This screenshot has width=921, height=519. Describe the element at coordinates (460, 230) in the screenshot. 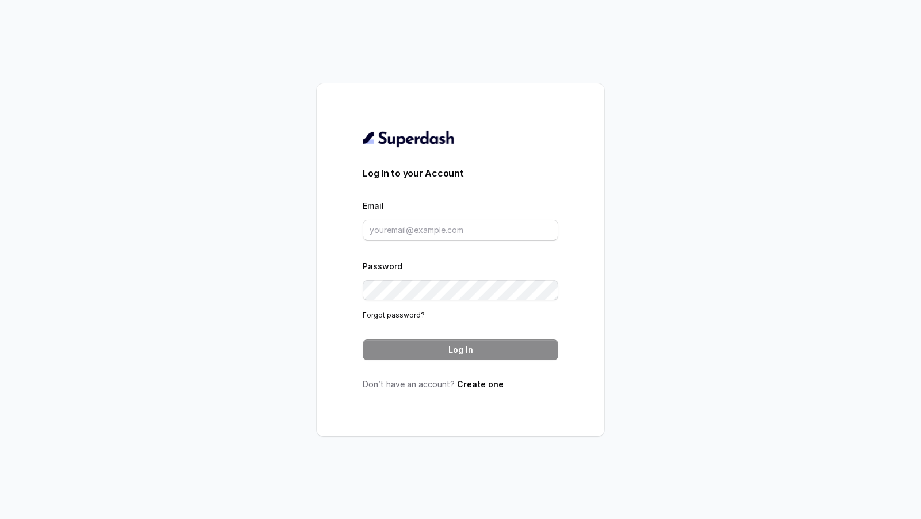

I see `input: youremail@example.com` at that location.